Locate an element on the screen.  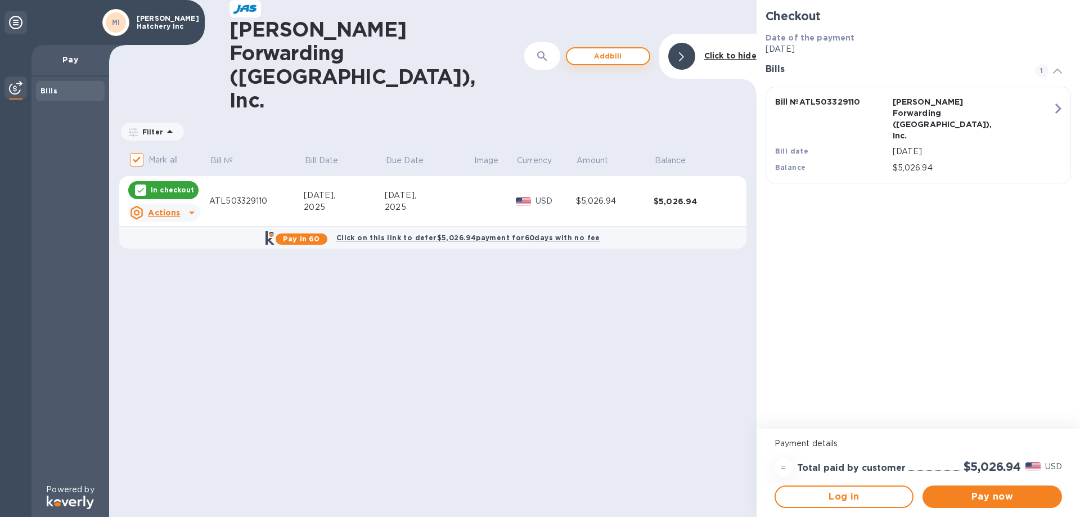
b: Bills is located at coordinates (49, 91).